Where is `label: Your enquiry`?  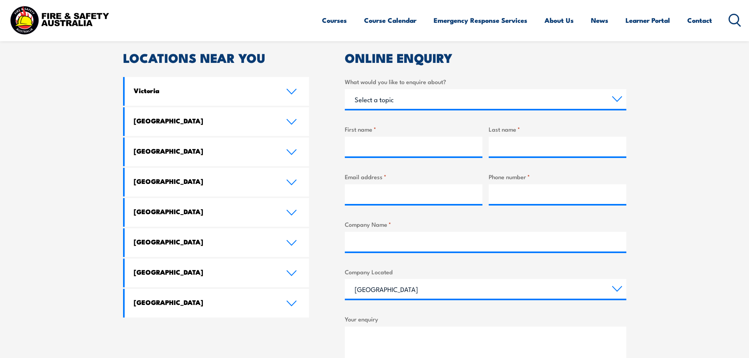 label: Your enquiry is located at coordinates (485, 319).